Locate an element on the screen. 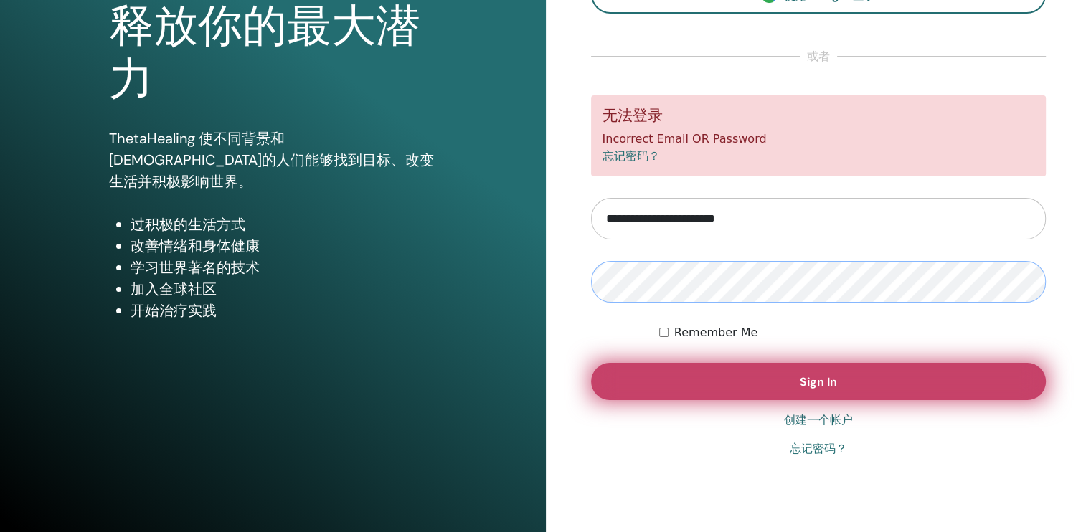 The width and height of the screenshot is (1091, 532). li: 加入全球社区 is located at coordinates (283, 289).